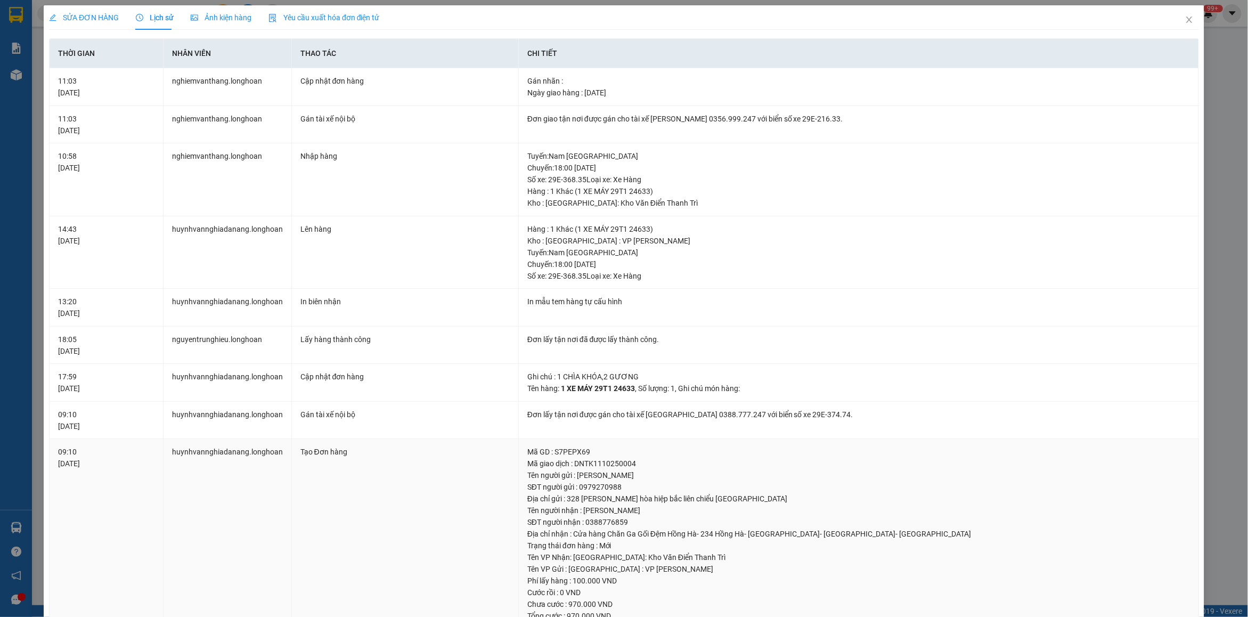  Describe the element at coordinates (324, 18) in the screenshot. I see `span: Yêu cầu xuất hóa đơn điện tử` at that location.